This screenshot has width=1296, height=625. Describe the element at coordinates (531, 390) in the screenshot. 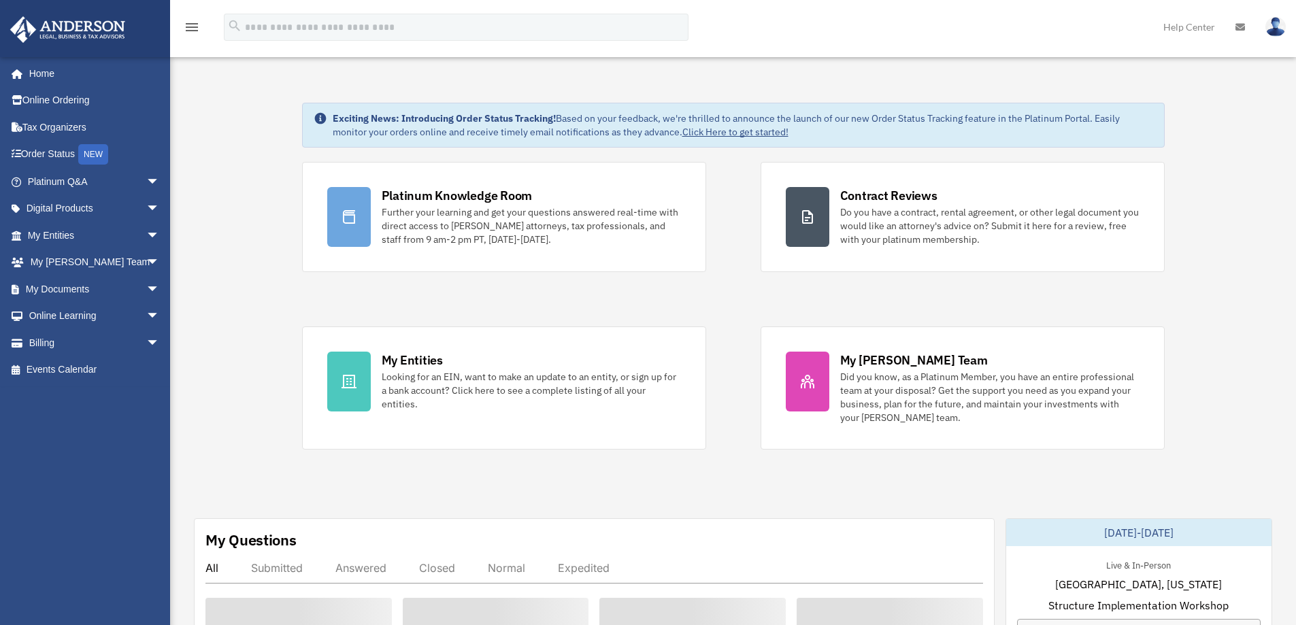

I see `div: Looking for an EIN, want to make an update to an entity, or sign up for a bank account? Click her...` at that location.